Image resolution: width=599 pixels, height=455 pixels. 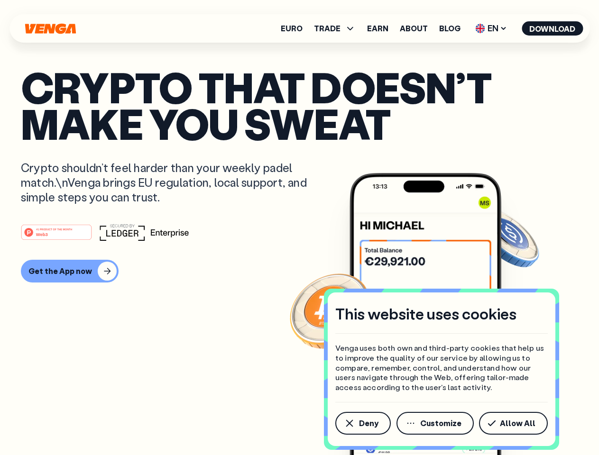 I want to click on a: Home, so click(x=50, y=28).